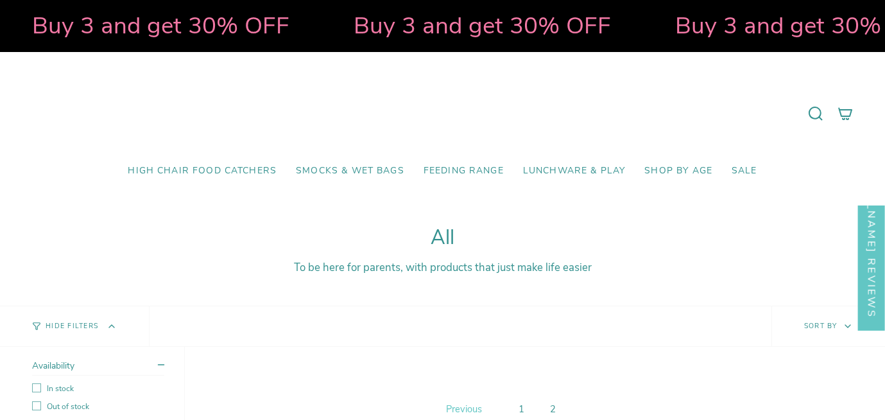 This screenshot has height=420, width=885. What do you see at coordinates (679, 171) in the screenshot?
I see `a: Shop by Age` at bounding box center [679, 171].